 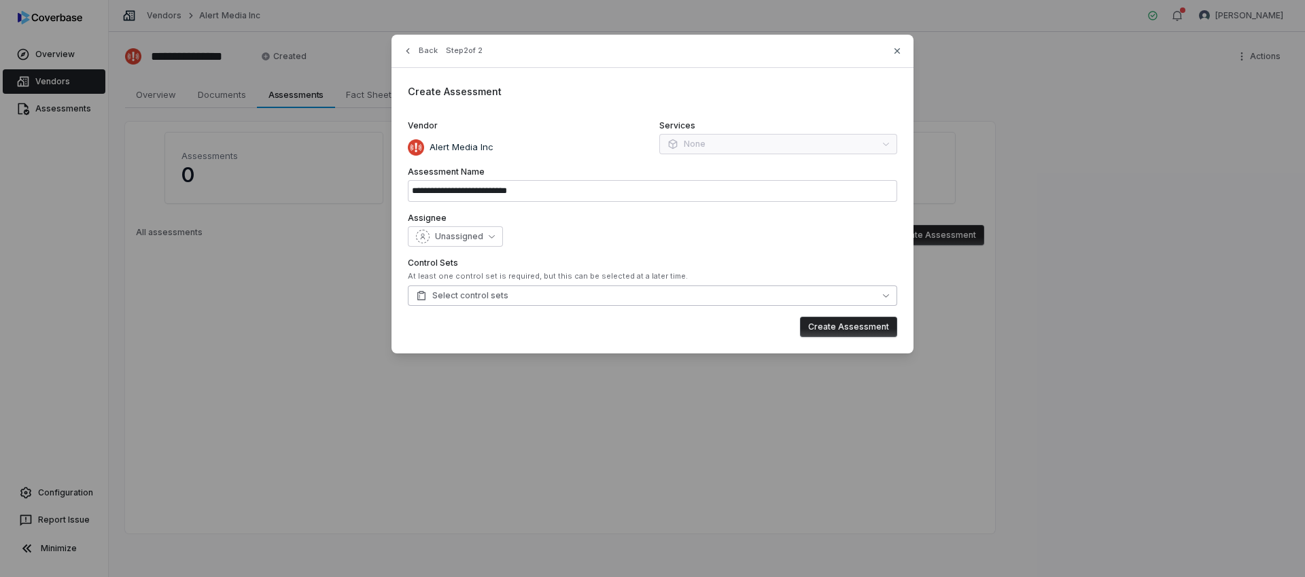 What do you see at coordinates (459, 147) in the screenshot?
I see `p: Alert Media Inc` at bounding box center [459, 147].